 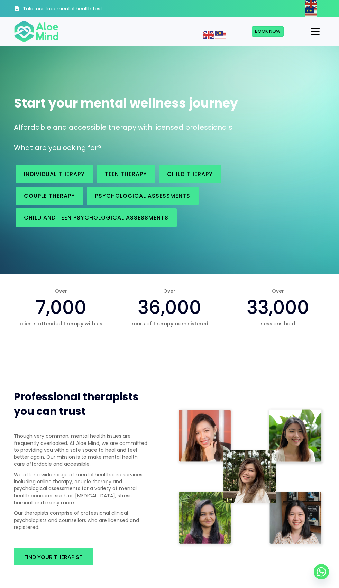 I want to click on a: Take our free mental health test, so click(x=61, y=9).